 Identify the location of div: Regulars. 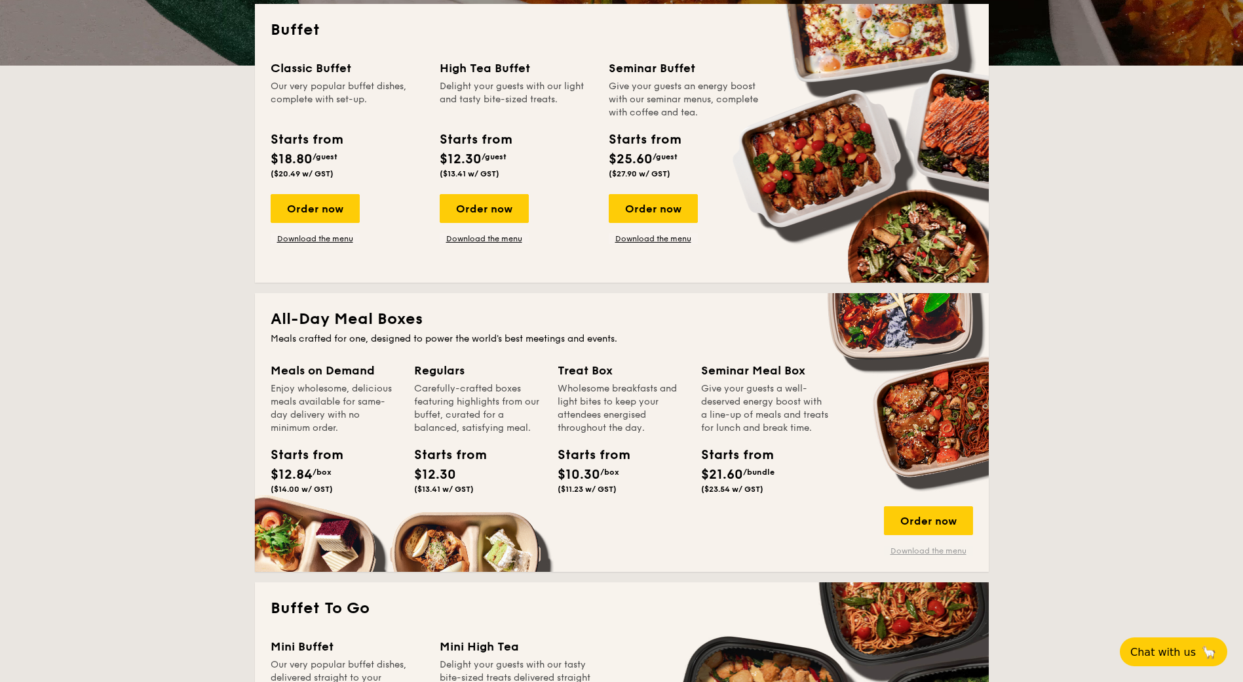
(478, 370).